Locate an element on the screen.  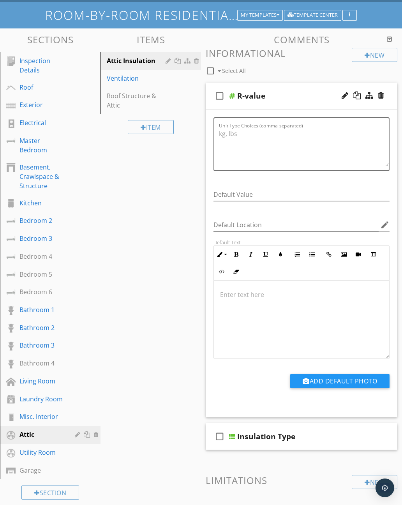
div: Template Center is located at coordinates (313, 15).